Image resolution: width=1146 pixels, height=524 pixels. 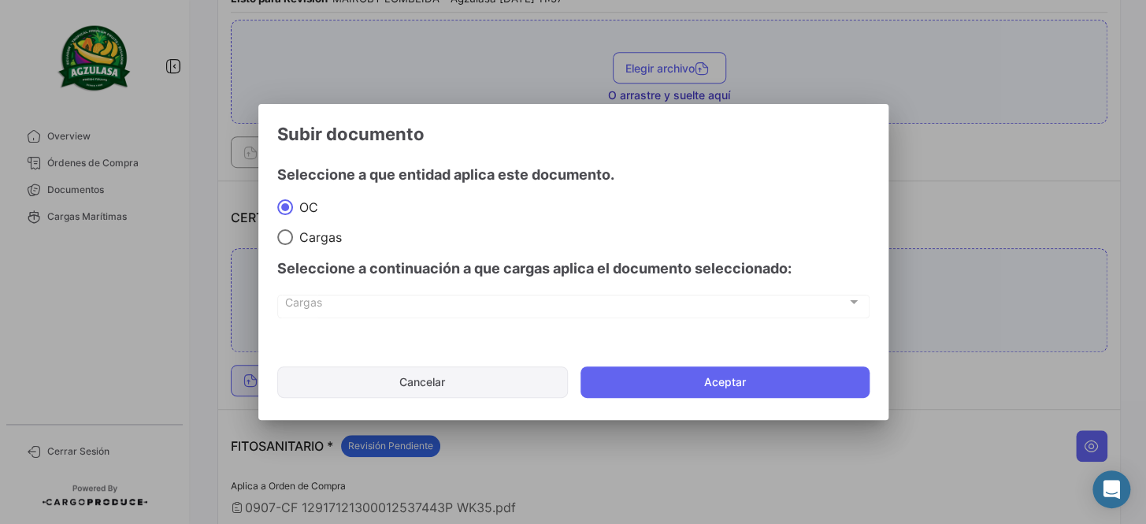 What do you see at coordinates (573, 134) in the screenshot?
I see `h3: Subir documento` at bounding box center [573, 134].